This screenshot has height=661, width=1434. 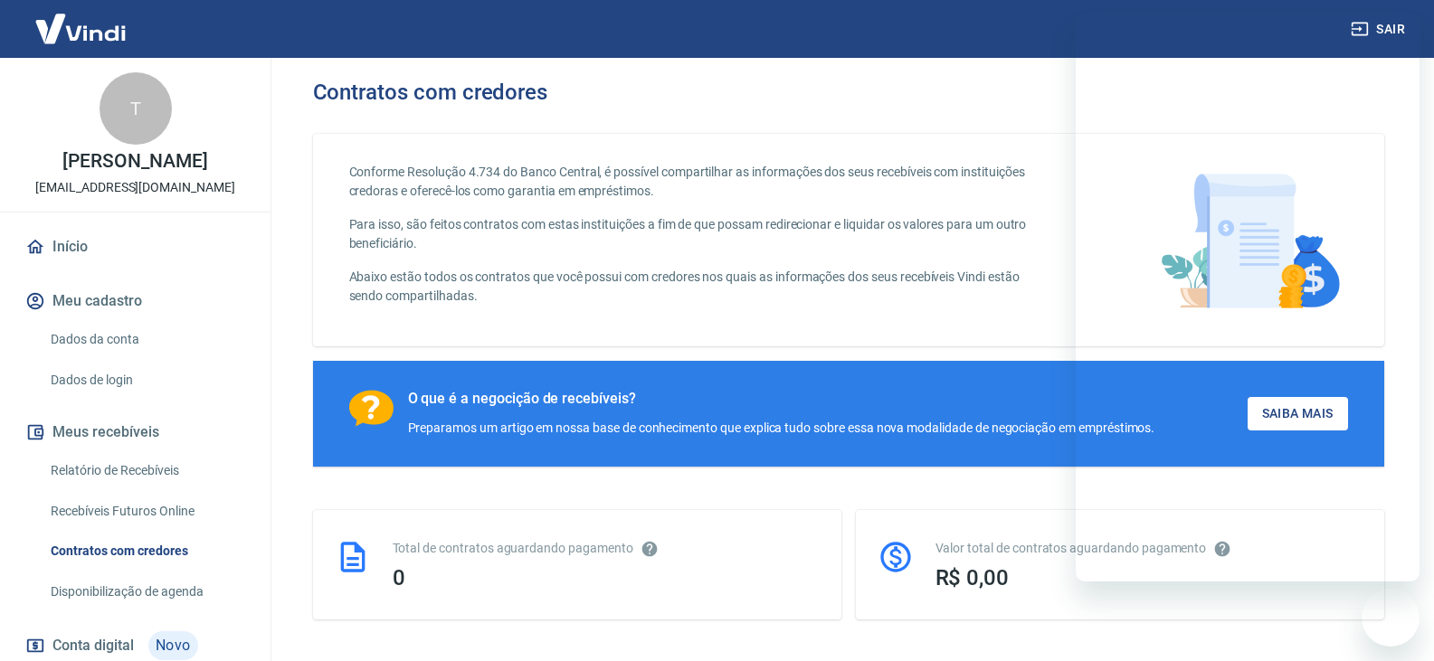 What do you see at coordinates (146, 339) in the screenshot?
I see `a: Dados da conta` at bounding box center [146, 339].